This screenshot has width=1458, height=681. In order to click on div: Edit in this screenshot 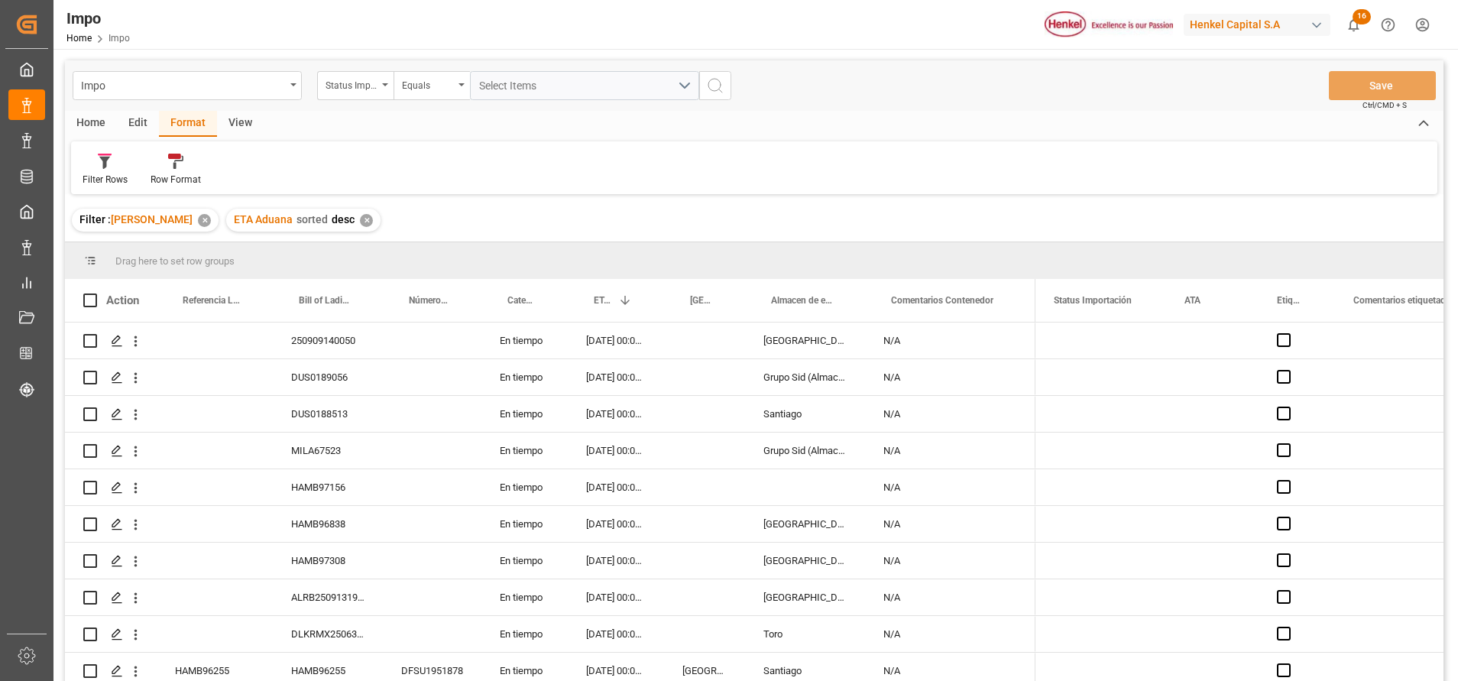, I will do `click(138, 124)`.